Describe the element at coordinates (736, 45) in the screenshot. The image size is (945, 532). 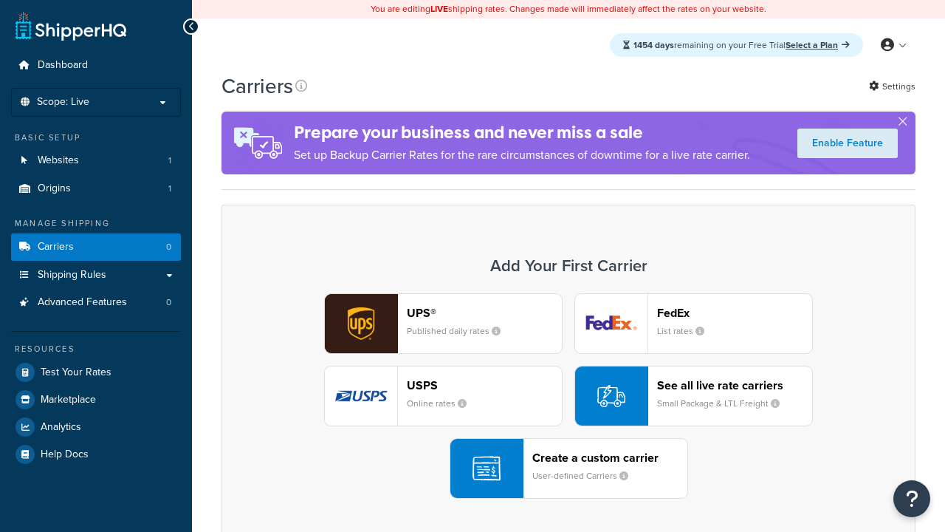
I see `div: remaining on your Free Trial` at that location.